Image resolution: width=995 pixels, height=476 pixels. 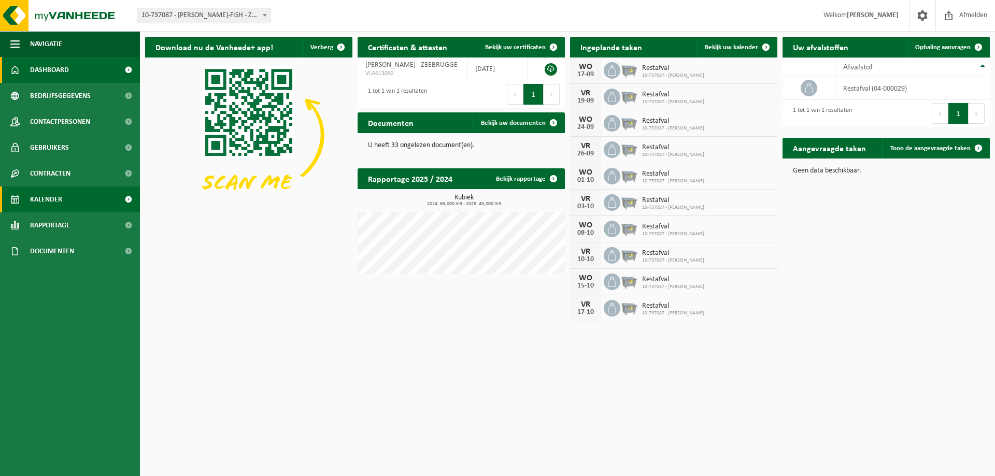 I want to click on a: Toon de aangevraagde taken, so click(x=935, y=148).